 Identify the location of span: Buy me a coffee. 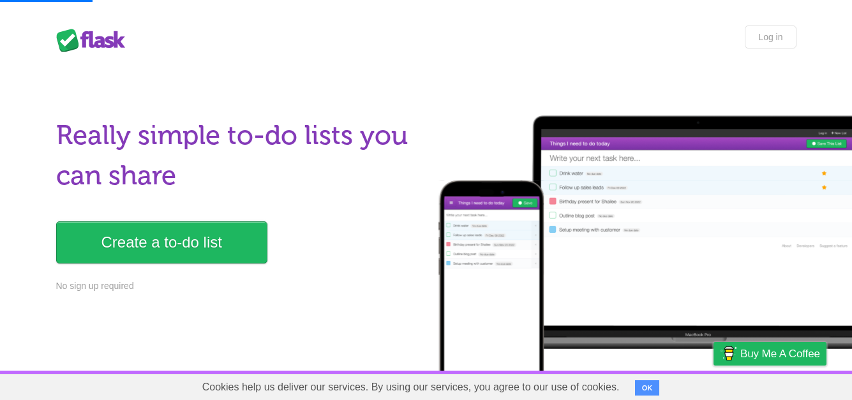
(780, 354).